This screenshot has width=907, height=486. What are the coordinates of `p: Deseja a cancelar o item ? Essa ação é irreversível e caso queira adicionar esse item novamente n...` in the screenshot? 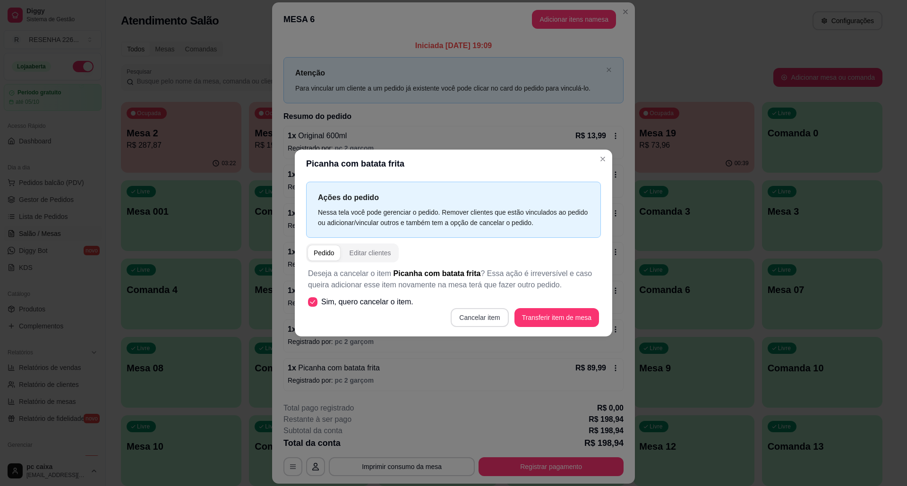 It's located at (453, 280).